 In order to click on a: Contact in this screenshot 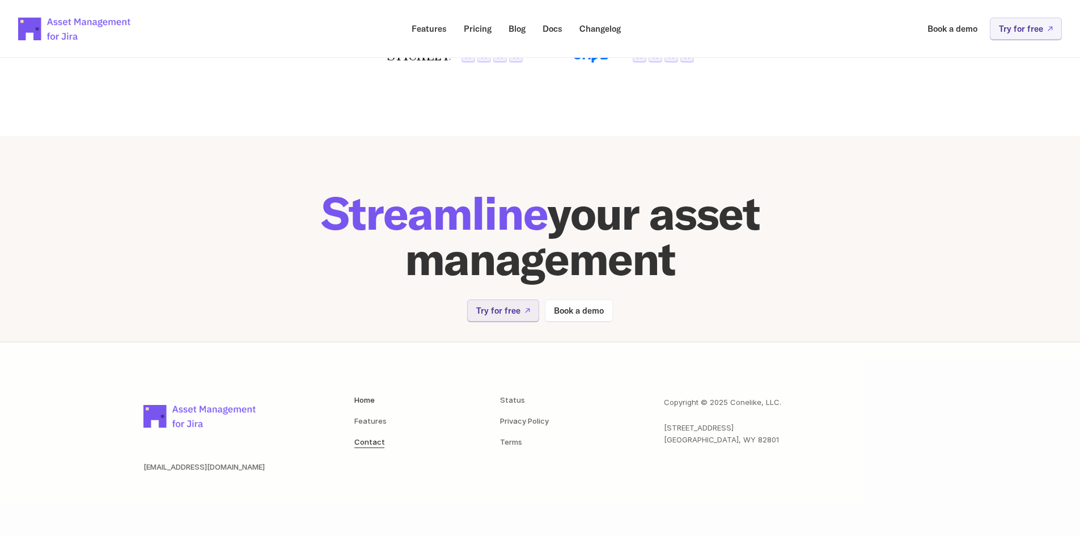, I will do `click(370, 442)`.